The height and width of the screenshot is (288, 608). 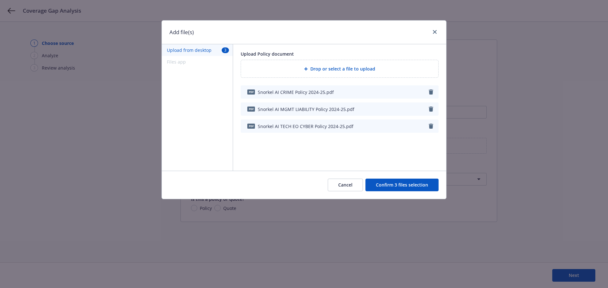 What do you see at coordinates (339, 54) in the screenshot?
I see `div: Upload Policy document` at bounding box center [339, 54].